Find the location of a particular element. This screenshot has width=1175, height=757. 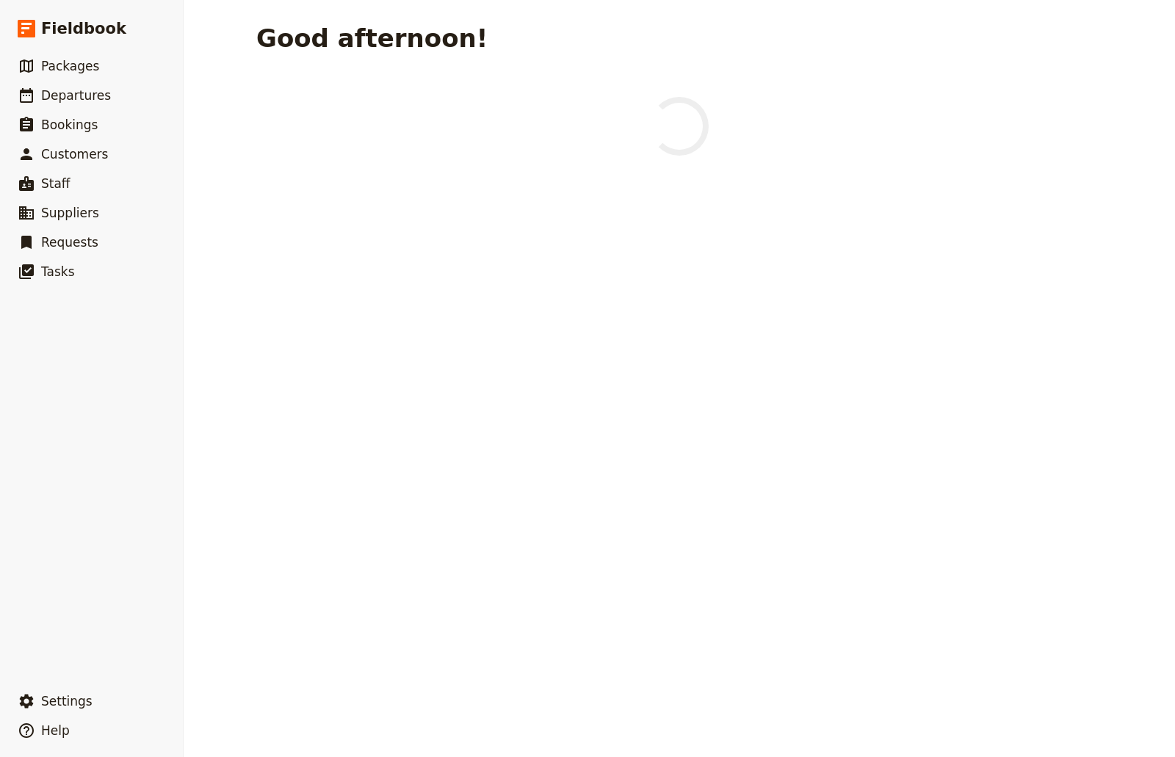

span: Staff is located at coordinates (56, 184).